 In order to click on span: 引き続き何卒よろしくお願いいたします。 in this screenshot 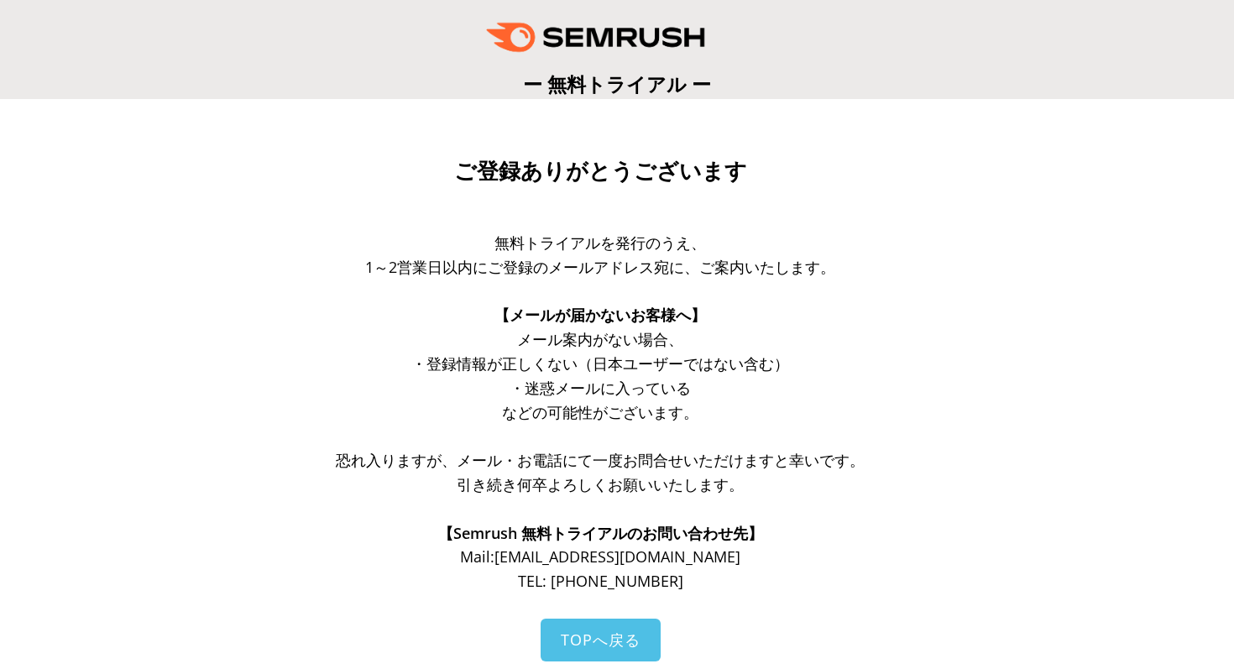, I will do `click(600, 484)`.